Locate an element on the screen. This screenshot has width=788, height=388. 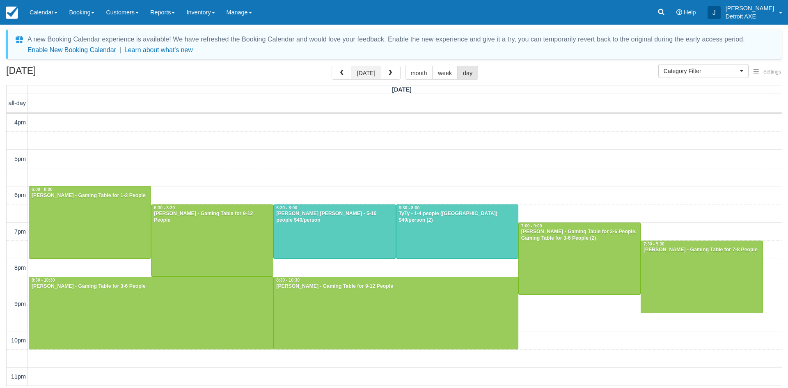
i: Help is located at coordinates (680, 12).